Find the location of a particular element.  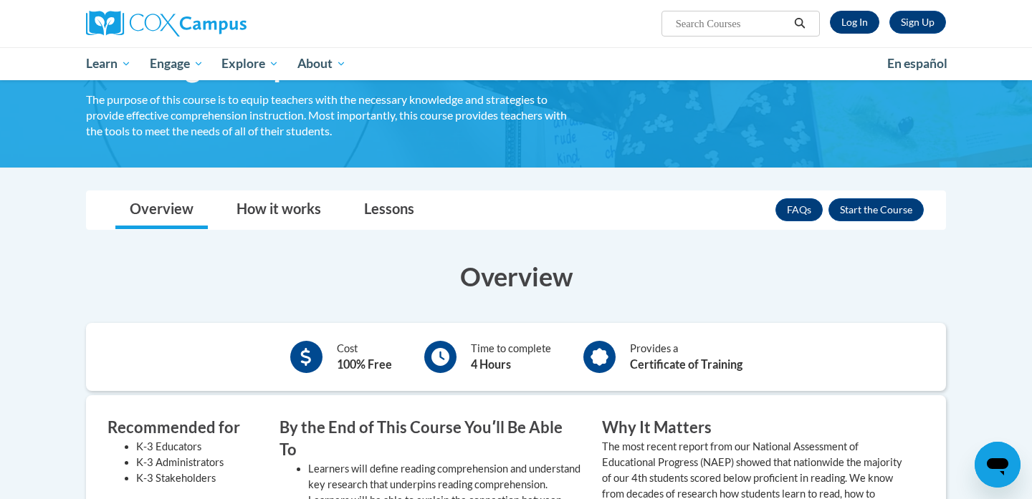

a: FAQs is located at coordinates (799, 210).